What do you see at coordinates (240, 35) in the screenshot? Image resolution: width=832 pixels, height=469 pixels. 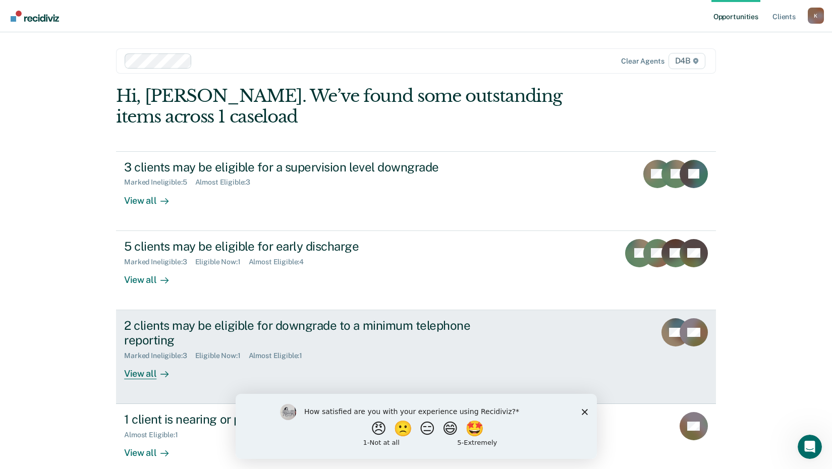 I see `button: 5` at bounding box center [240, 35].